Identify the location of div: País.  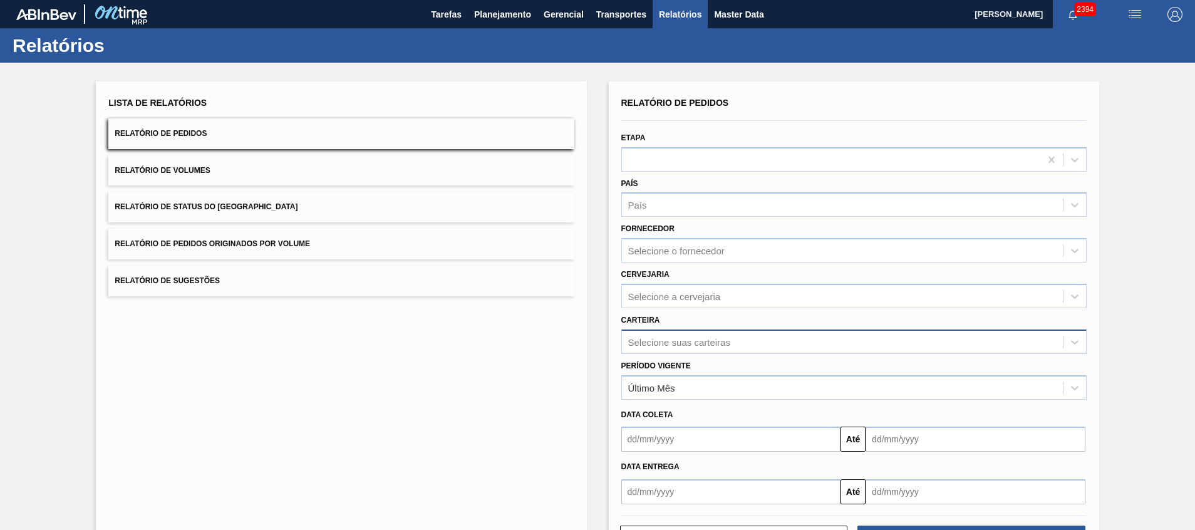
(637, 205).